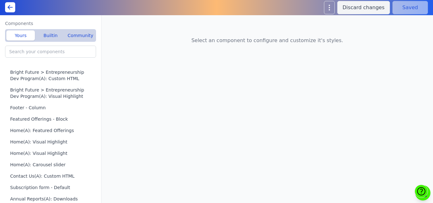 This screenshot has width=433, height=203. What do you see at coordinates (52, 131) in the screenshot?
I see `button: Home(A): Featured Offerings` at bounding box center [52, 131].